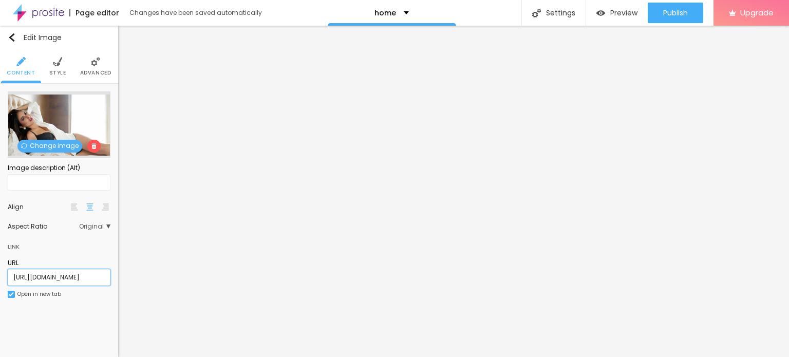  Describe the element at coordinates (50, 146) in the screenshot. I see `span: Change image` at that location.